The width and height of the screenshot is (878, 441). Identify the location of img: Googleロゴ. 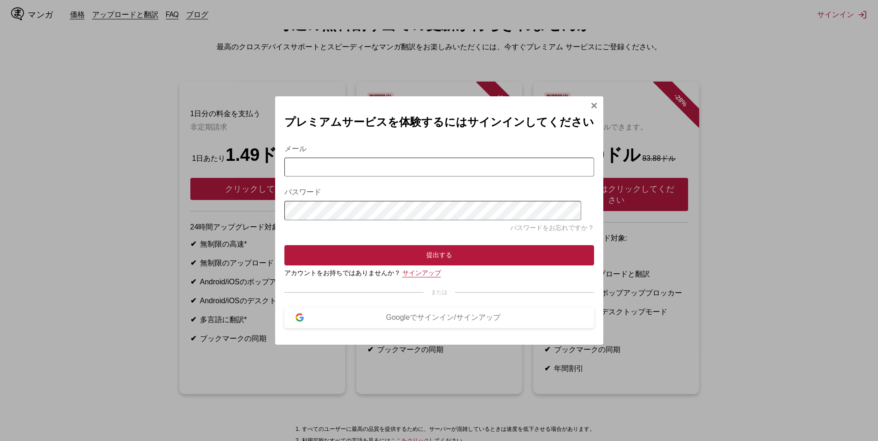
(299, 317).